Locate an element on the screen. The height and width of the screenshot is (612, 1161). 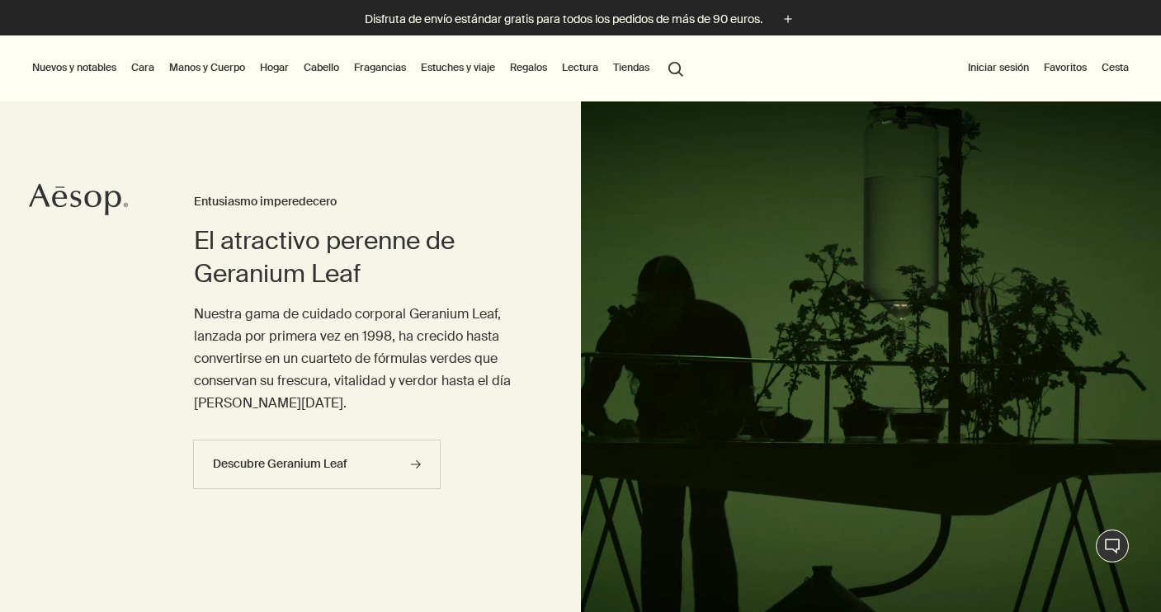
nav: primary is located at coordinates (360, 68).